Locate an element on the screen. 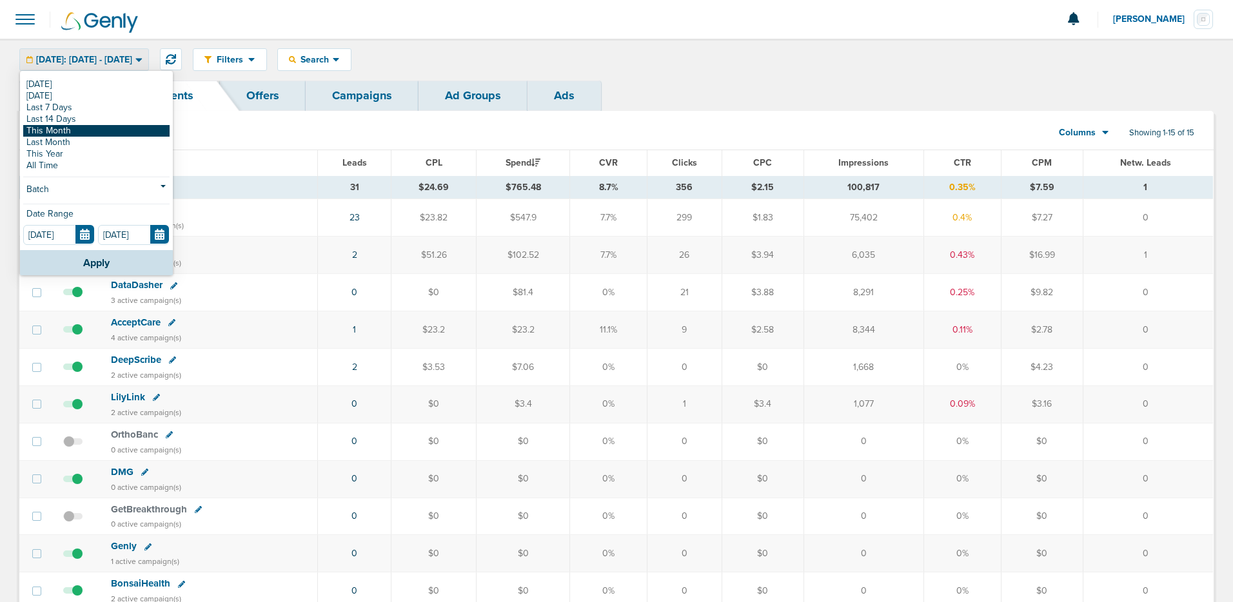 This screenshot has width=1233, height=602. td: $4.23 is located at coordinates (1041, 367).